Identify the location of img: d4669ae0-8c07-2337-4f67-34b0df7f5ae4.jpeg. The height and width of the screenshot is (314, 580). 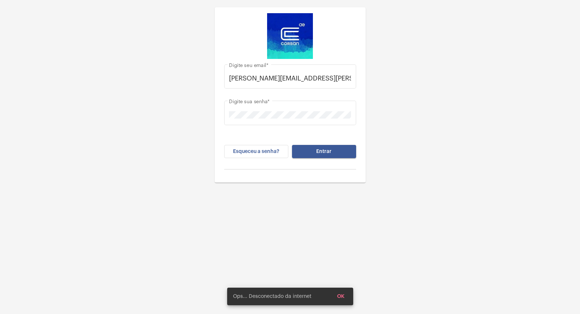
(290, 36).